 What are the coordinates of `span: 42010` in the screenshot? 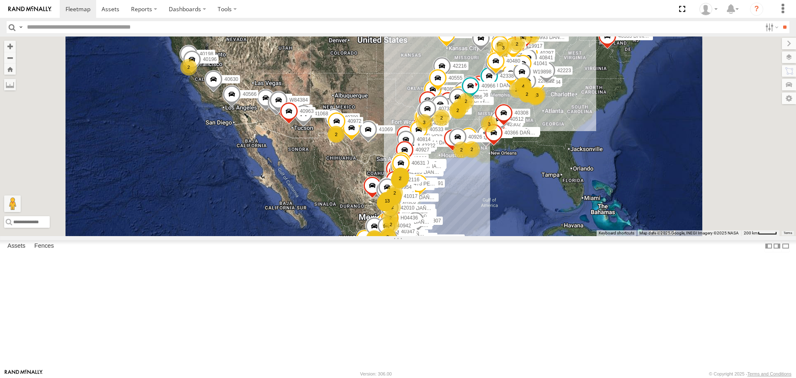 It's located at (407, 208).